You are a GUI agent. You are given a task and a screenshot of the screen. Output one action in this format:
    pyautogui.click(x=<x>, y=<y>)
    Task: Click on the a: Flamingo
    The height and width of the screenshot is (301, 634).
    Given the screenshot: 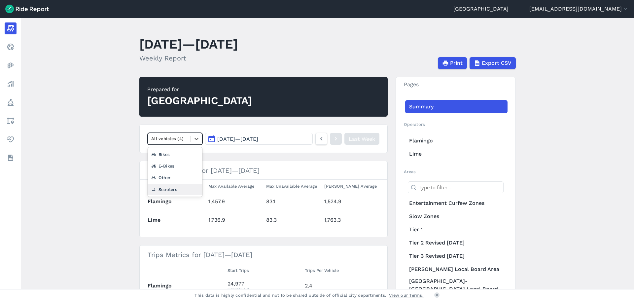 What is the action you would take?
    pyautogui.click(x=456, y=141)
    